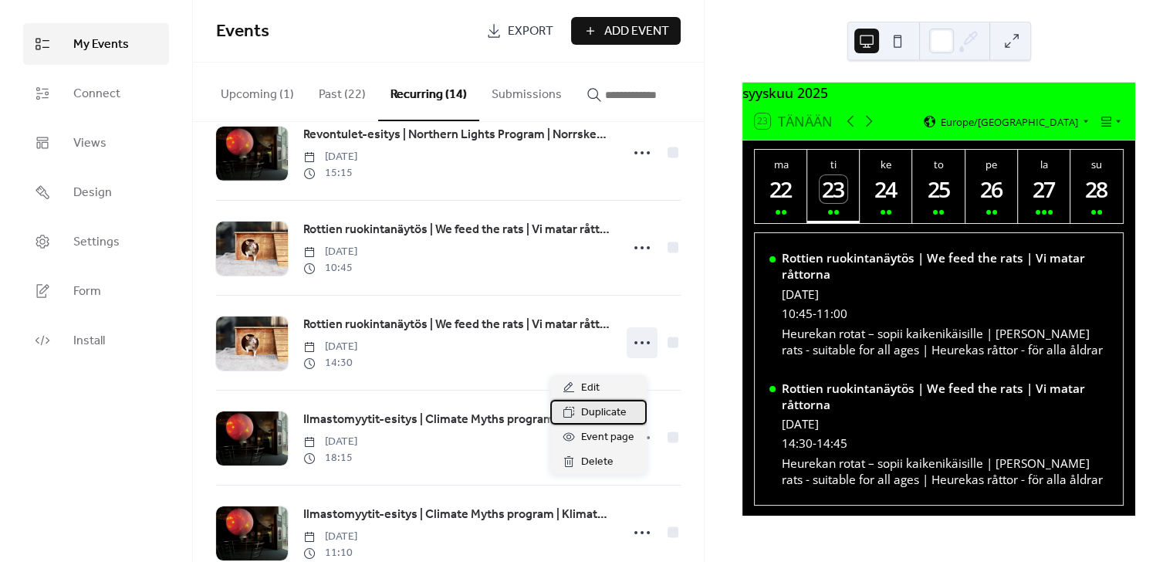  What do you see at coordinates (626, 31) in the screenshot?
I see `a: Add Event` at bounding box center [626, 31].